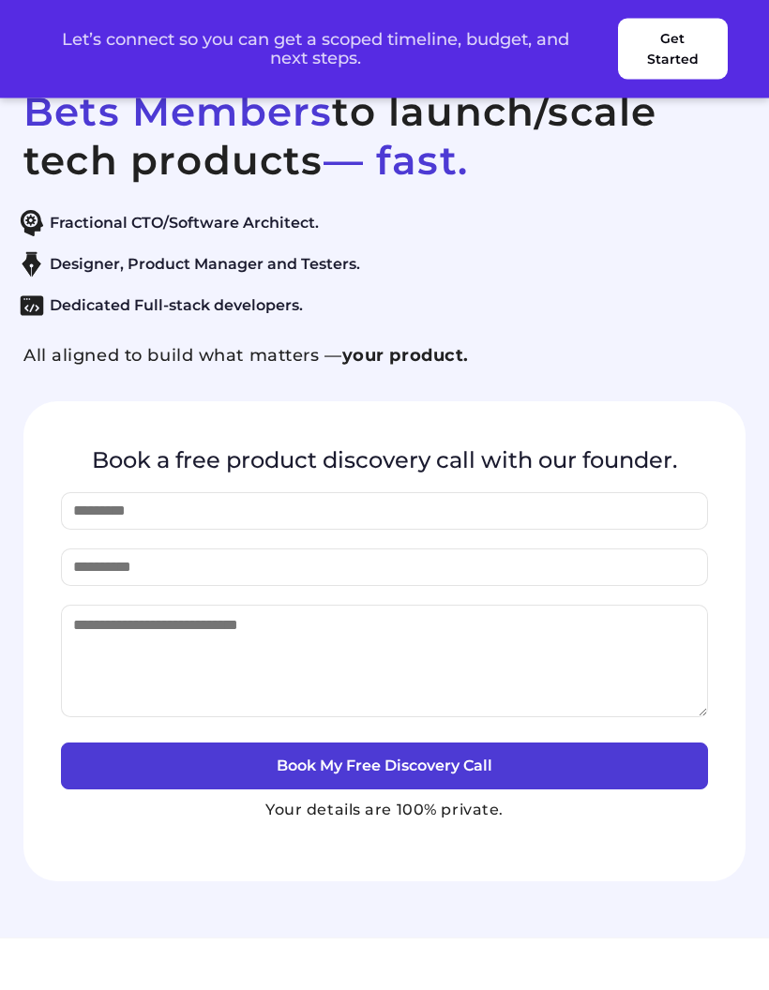 The width and height of the screenshot is (769, 990). I want to click on li: Fractional CTO/Software Architect., so click(375, 224).